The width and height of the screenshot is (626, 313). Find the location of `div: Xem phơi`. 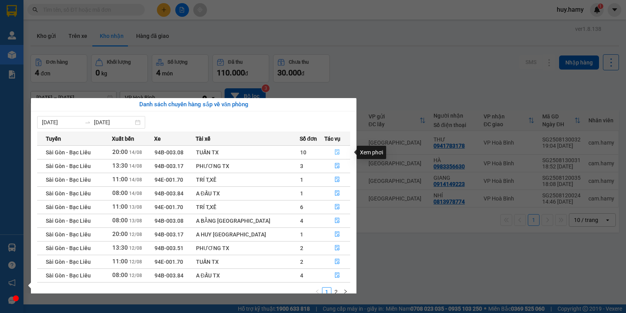

div: Xem phơi is located at coordinates (371, 153).